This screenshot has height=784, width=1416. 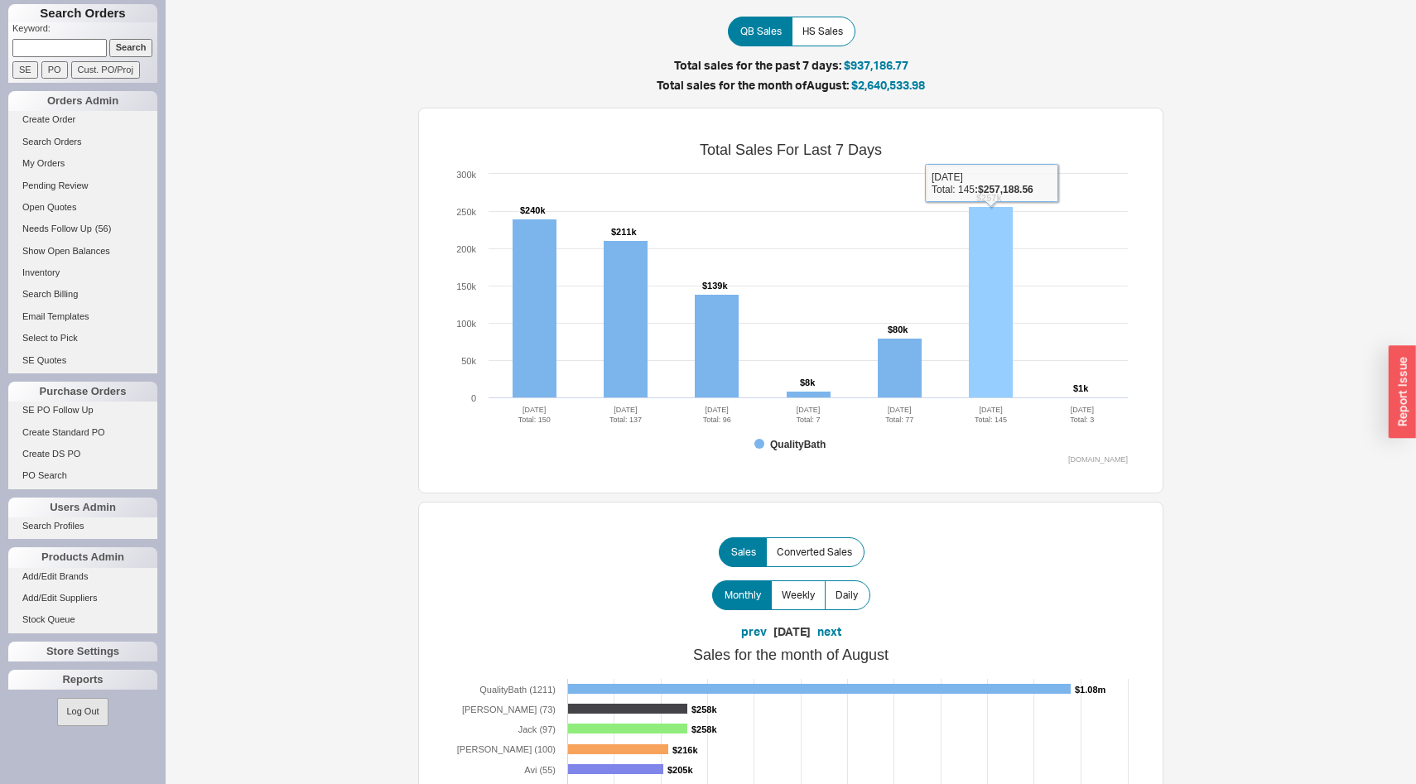 What do you see at coordinates (797, 445) in the screenshot?
I see `tspan: QualityBath` at bounding box center [797, 445].